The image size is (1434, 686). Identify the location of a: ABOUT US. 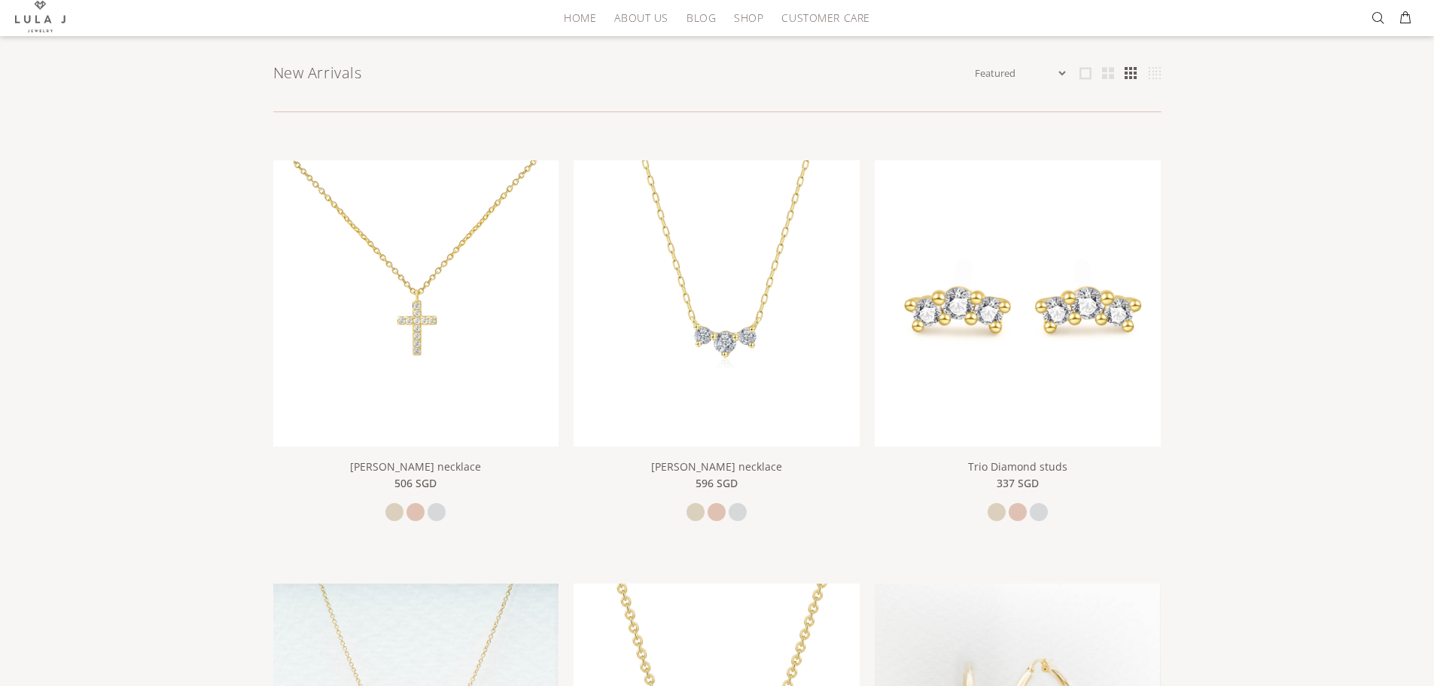
(641, 17).